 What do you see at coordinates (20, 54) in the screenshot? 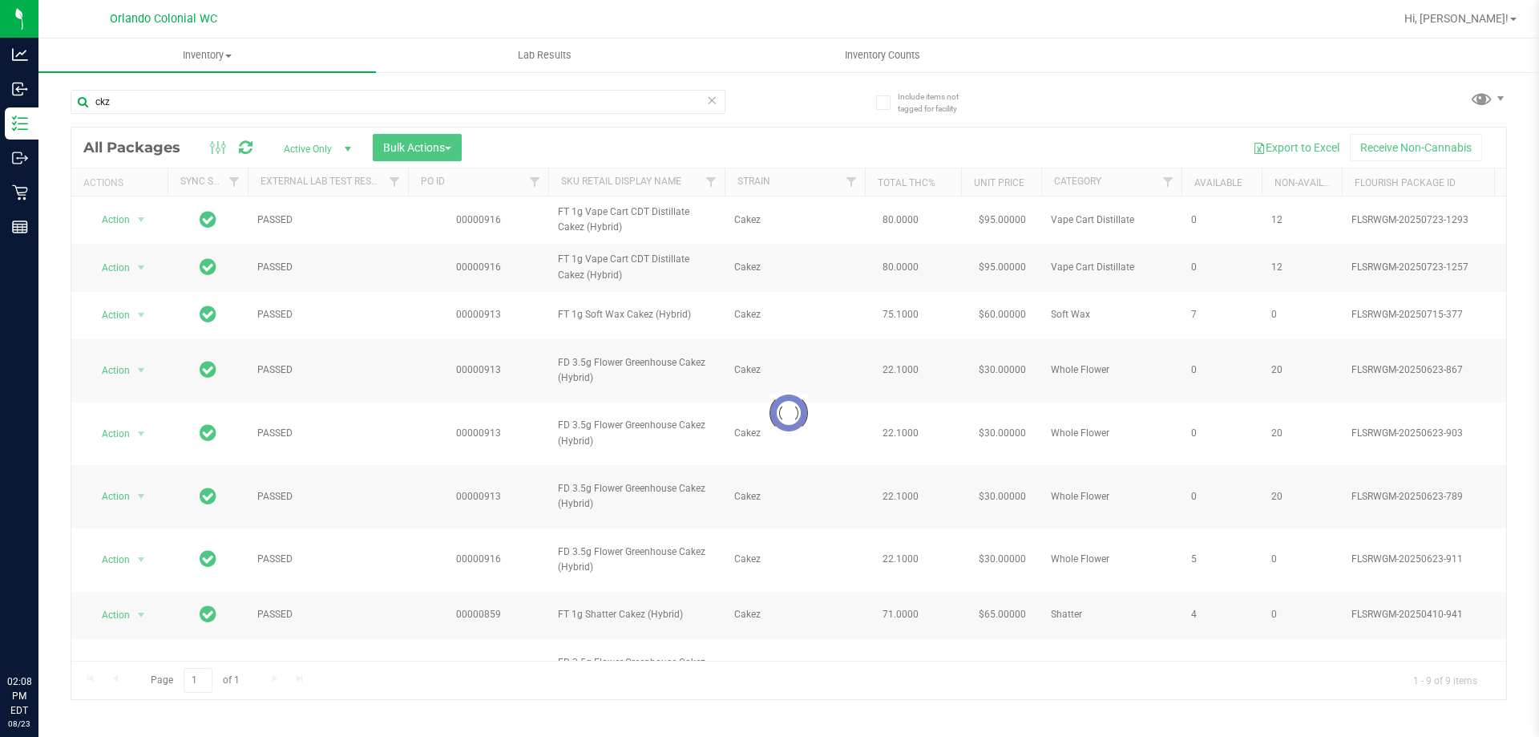
I see `inline-svg: Analytics` at bounding box center [20, 54].